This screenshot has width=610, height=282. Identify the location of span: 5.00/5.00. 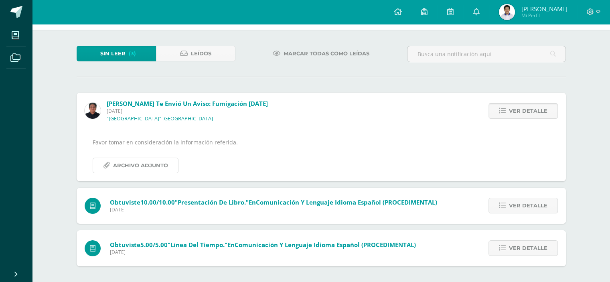
(154, 245).